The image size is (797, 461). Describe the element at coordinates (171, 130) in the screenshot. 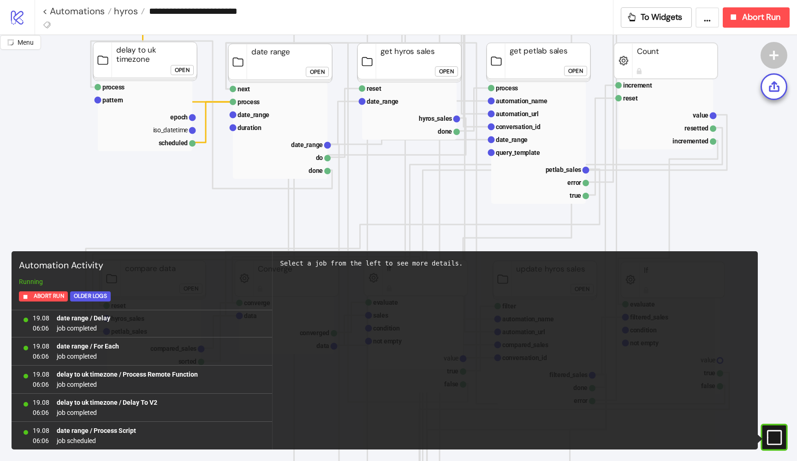

I see `text: iso_datetime` at that location.